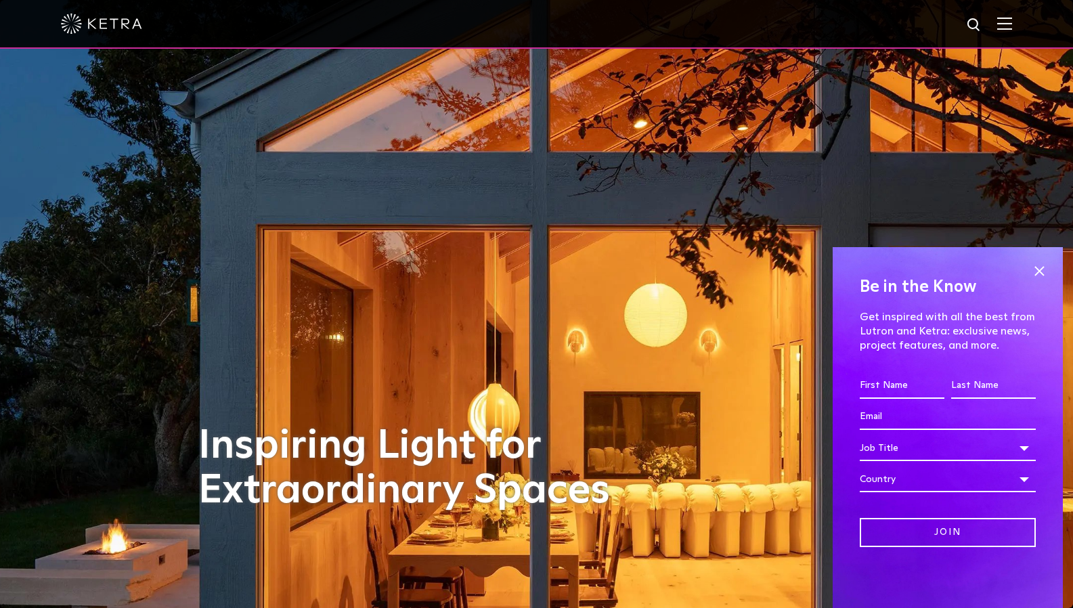 Image resolution: width=1073 pixels, height=608 pixels. I want to click on input: Last Name, so click(993, 386).